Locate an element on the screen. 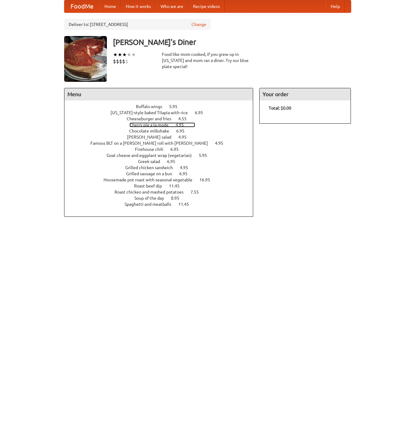 Image resolution: width=415 pixels, height=432 pixels. a: Roast beef dip 11.45 is located at coordinates (162, 186).